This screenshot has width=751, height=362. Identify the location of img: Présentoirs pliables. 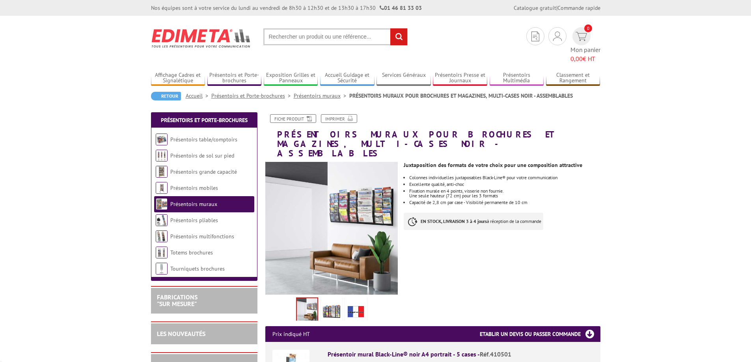
(162, 220).